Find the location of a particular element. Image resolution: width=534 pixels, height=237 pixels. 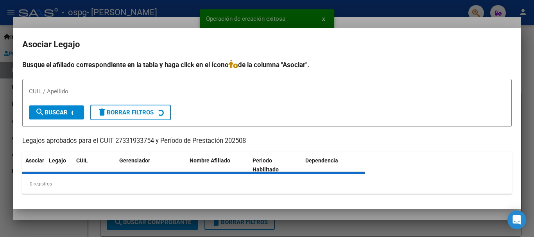

div: 0 registros is located at coordinates (267, 184).